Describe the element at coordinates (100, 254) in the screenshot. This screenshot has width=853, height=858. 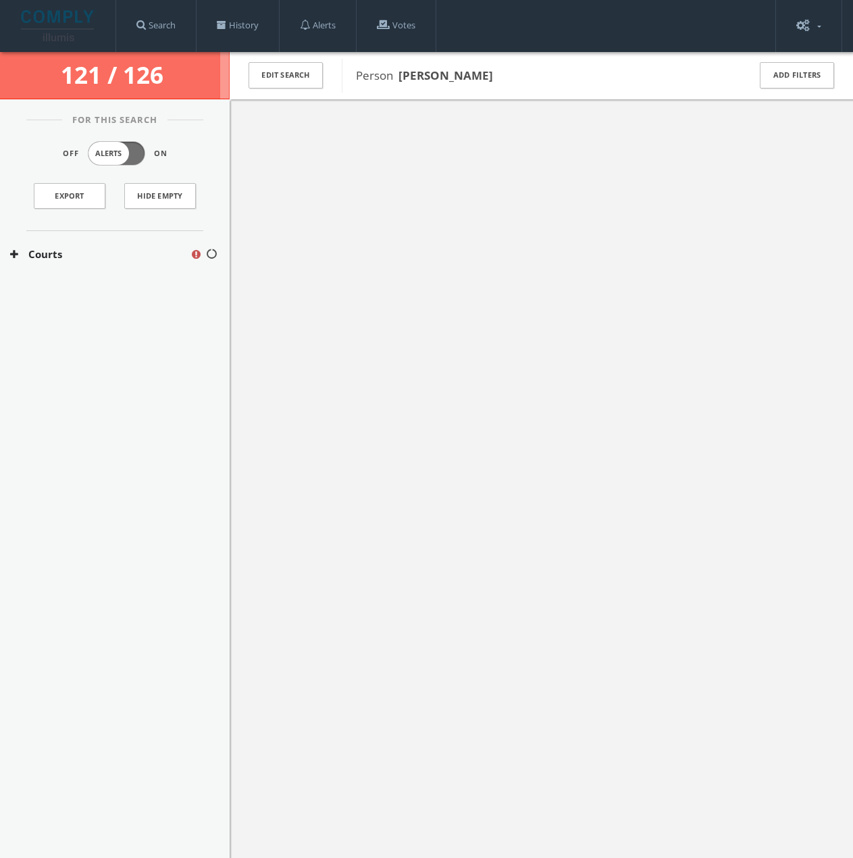
I see `button: Courts` at that location.